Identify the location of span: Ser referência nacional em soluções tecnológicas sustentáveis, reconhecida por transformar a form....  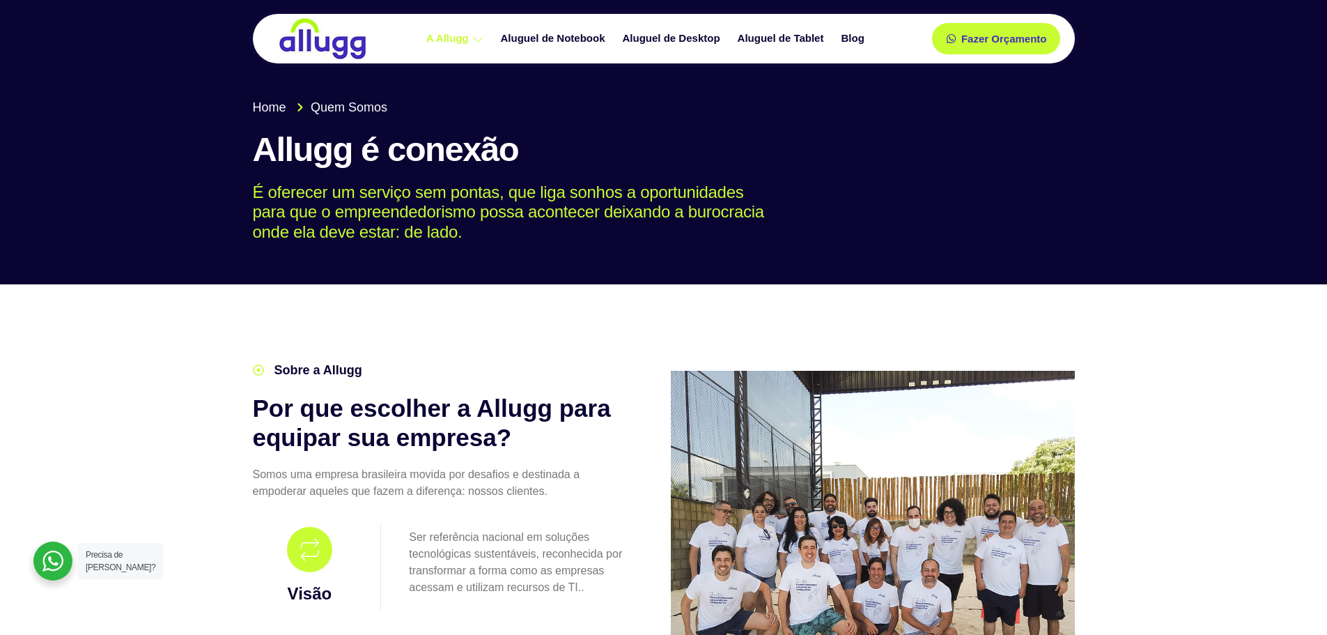
(516, 562).